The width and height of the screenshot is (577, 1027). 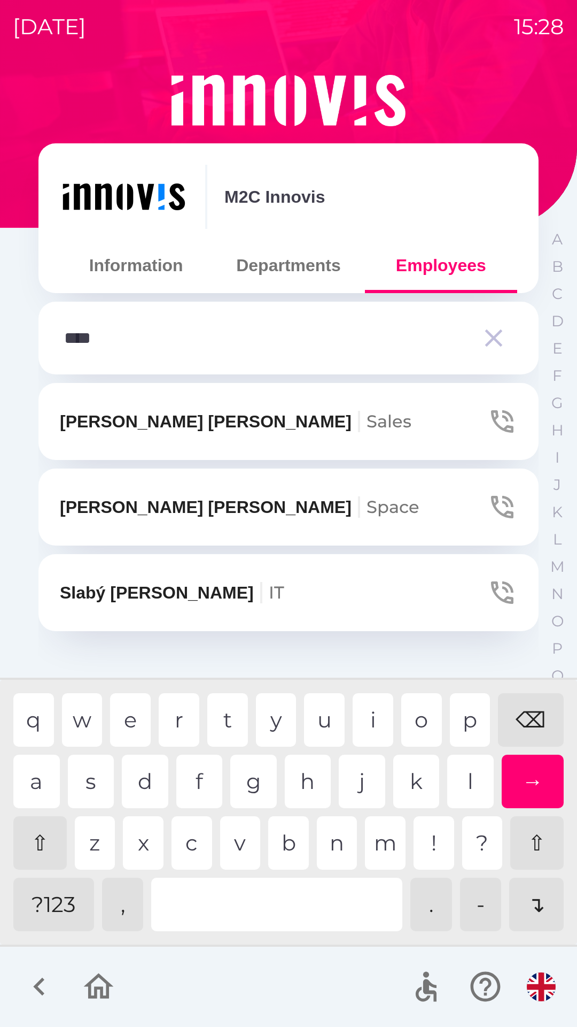 What do you see at coordinates (389, 421) in the screenshot?
I see `span: Sales` at bounding box center [389, 421].